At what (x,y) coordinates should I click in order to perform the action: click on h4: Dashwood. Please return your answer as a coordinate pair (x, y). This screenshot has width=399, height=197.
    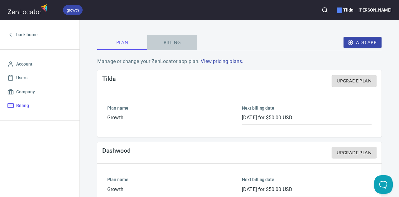
    Looking at the image, I should click on (116, 153).